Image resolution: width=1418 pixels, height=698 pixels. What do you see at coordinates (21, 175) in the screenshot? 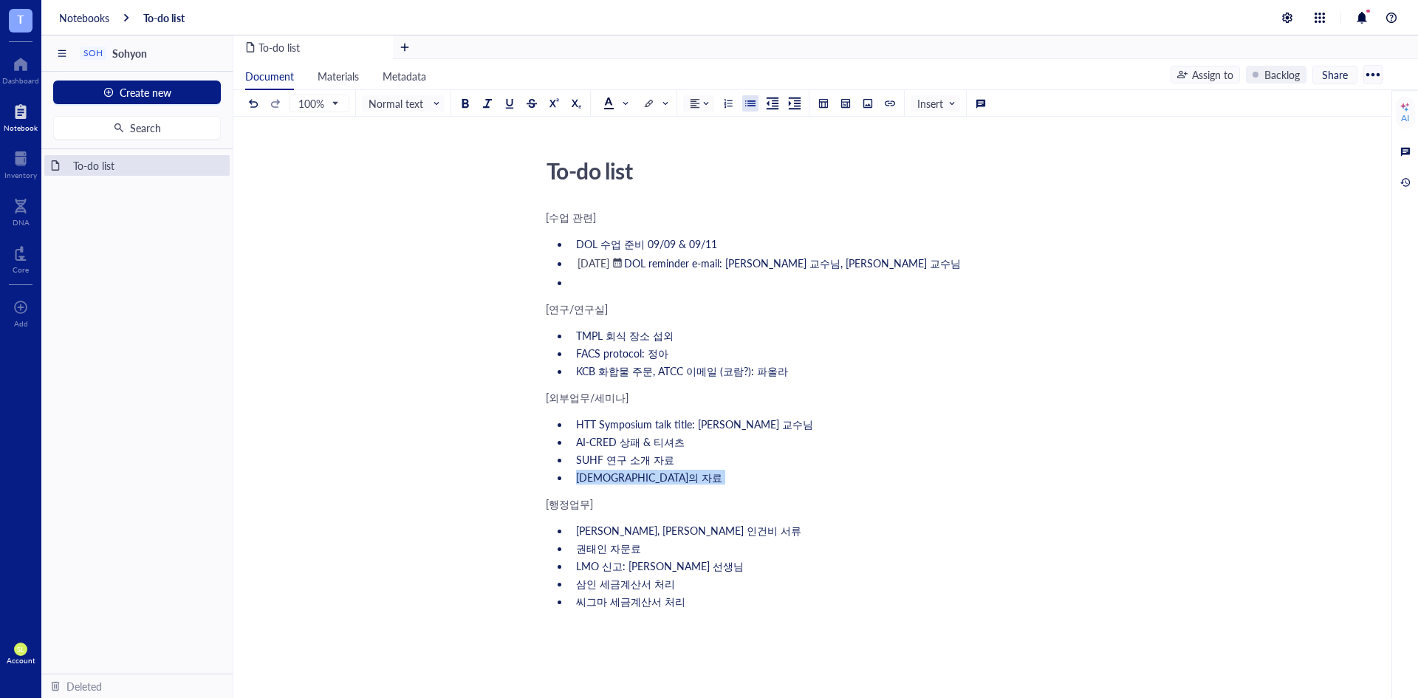
I see `div: Inventory` at bounding box center [21, 175].